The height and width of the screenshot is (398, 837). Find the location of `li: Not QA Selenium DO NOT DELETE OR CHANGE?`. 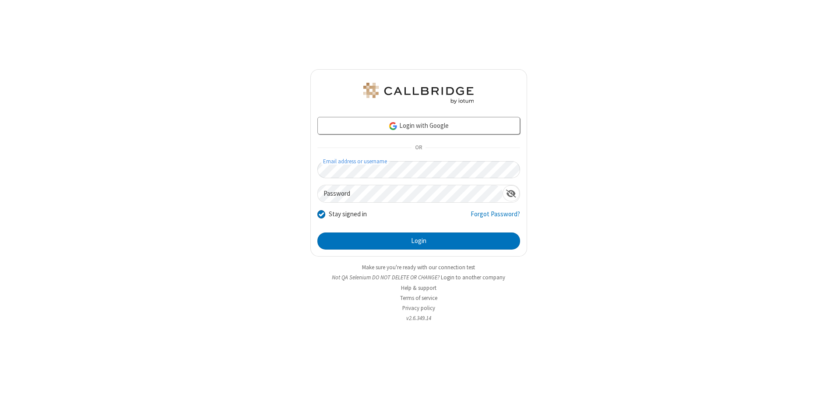

li: Not QA Selenium DO NOT DELETE OR CHANGE? is located at coordinates (419, 277).